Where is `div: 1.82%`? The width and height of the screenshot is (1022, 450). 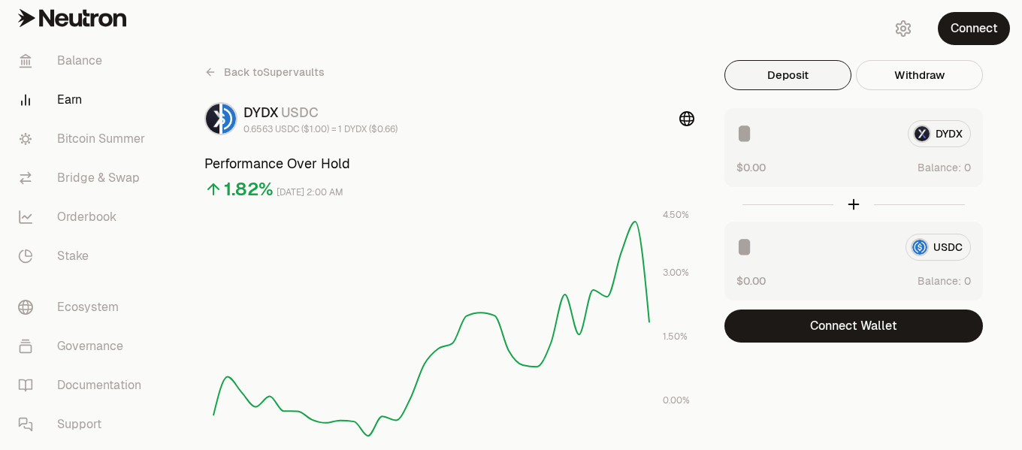
div: 1.82% is located at coordinates (249, 189).